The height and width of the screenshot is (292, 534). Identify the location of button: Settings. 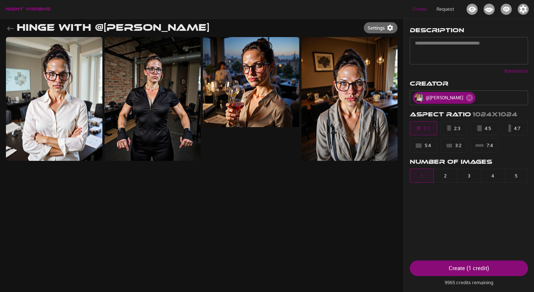
(380, 28).